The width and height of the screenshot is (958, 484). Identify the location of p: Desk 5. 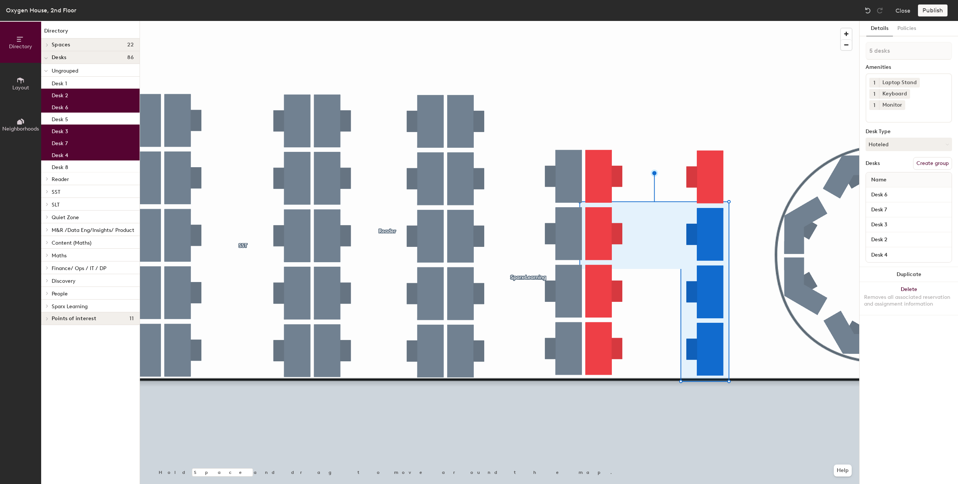
(60, 118).